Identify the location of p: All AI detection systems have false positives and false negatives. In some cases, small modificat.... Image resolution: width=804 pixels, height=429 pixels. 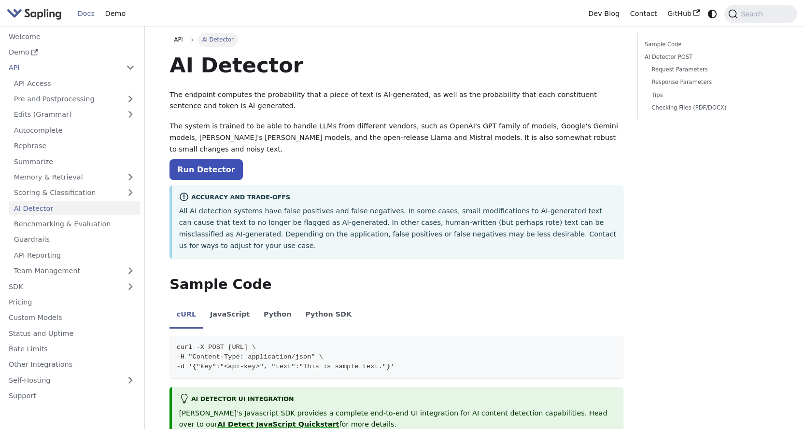
(398, 228).